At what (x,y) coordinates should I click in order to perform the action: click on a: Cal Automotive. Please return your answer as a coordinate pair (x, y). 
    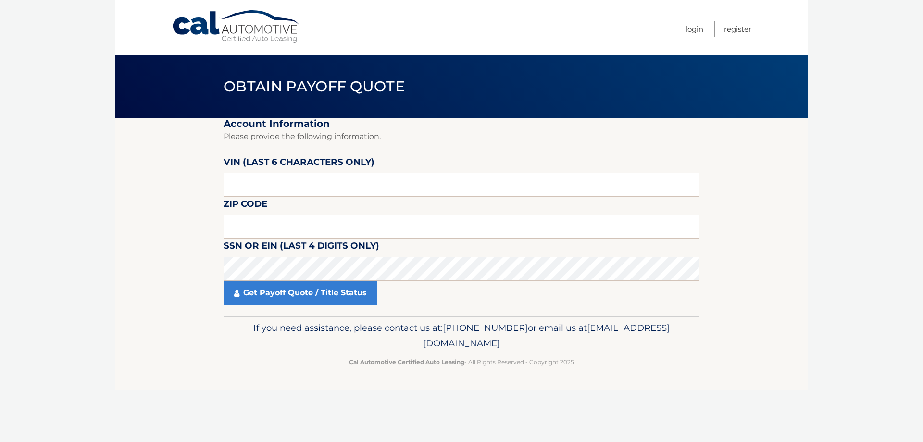
    Looking at the image, I should click on (237, 26).